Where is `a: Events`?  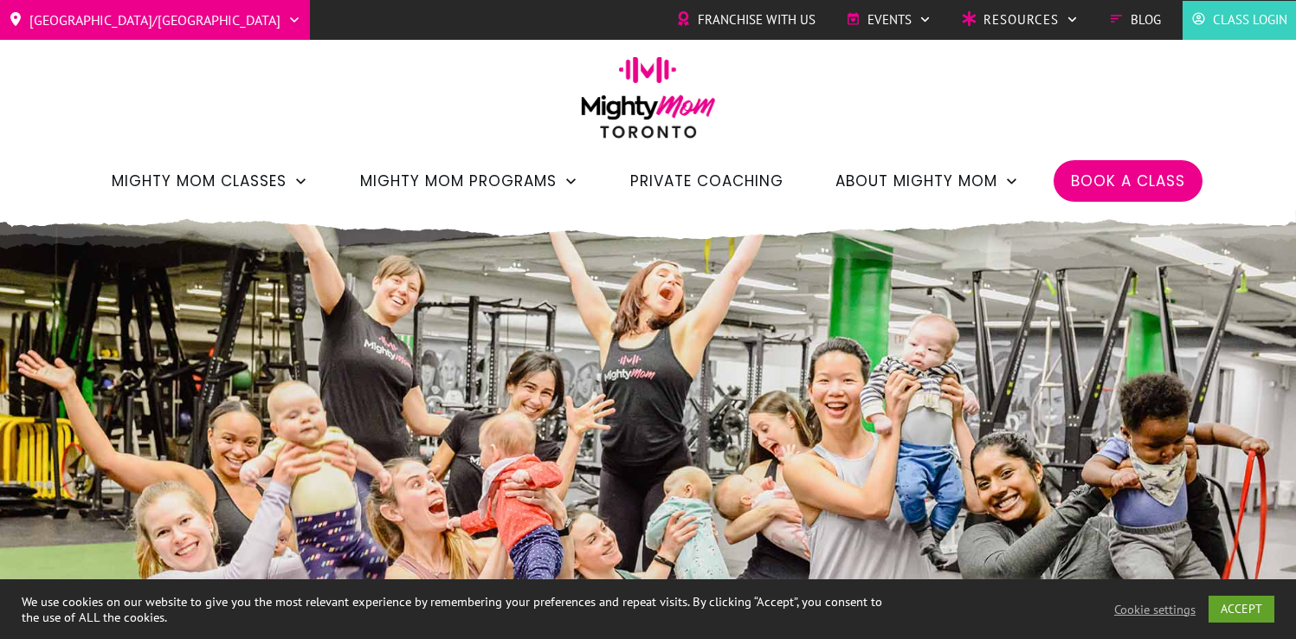
a: Events is located at coordinates (888, 20).